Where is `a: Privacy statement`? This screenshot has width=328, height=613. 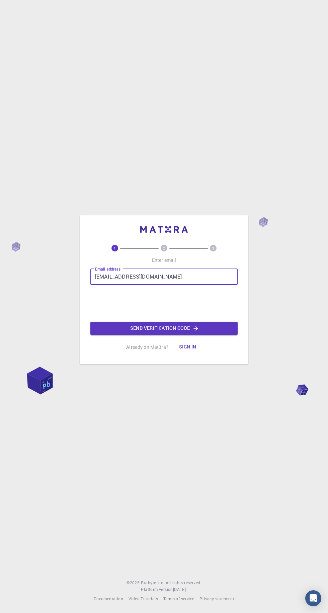 a: Privacy statement is located at coordinates (217, 599).